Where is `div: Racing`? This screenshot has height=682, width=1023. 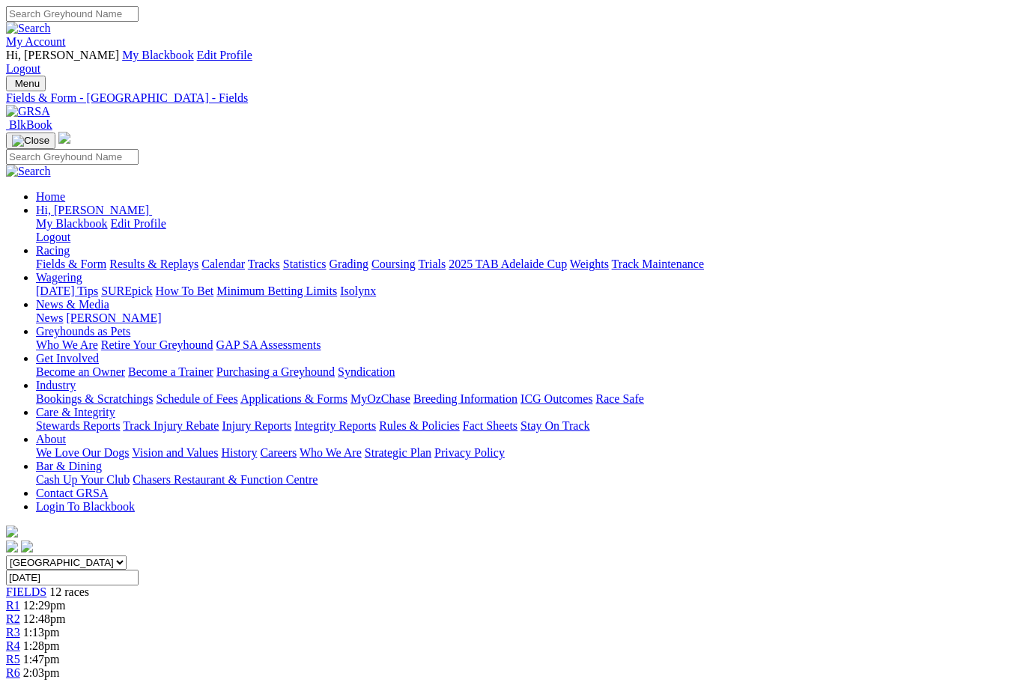
div: Racing is located at coordinates (526, 264).